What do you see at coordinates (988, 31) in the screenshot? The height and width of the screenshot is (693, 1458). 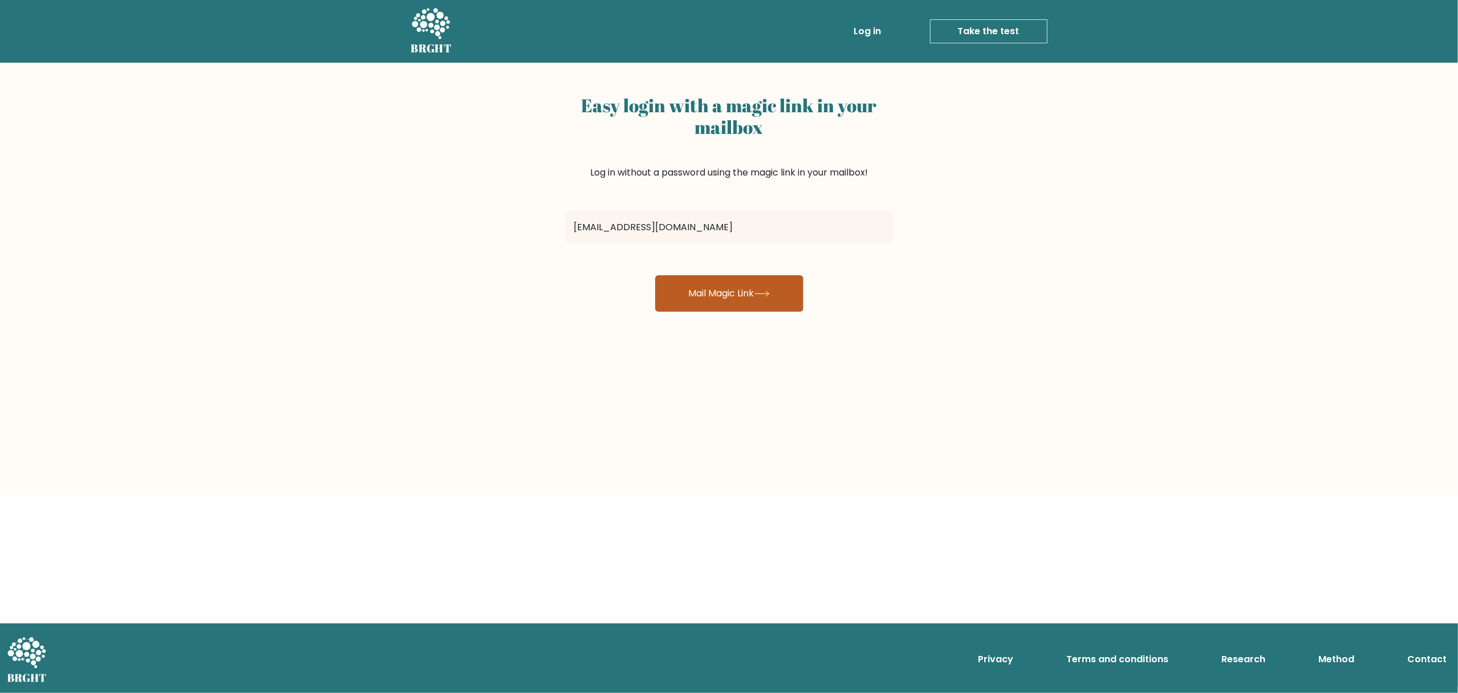 I see `a: Take the test` at bounding box center [988, 31].